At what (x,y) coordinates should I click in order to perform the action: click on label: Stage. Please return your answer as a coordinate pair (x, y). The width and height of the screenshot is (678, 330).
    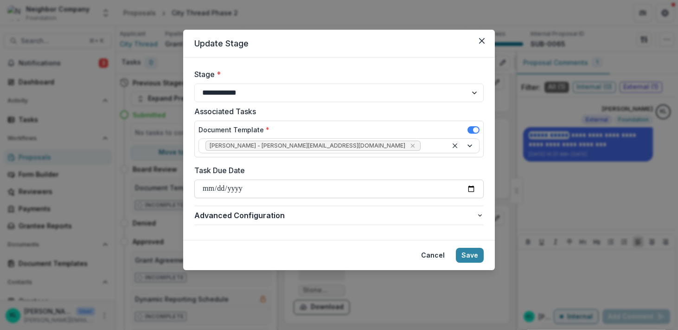
    Looking at the image, I should click on (336, 74).